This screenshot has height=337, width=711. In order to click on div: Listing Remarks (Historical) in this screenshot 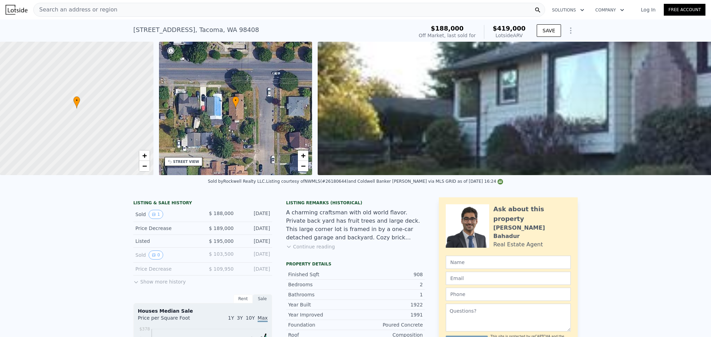, I will do `click(355, 203)`.